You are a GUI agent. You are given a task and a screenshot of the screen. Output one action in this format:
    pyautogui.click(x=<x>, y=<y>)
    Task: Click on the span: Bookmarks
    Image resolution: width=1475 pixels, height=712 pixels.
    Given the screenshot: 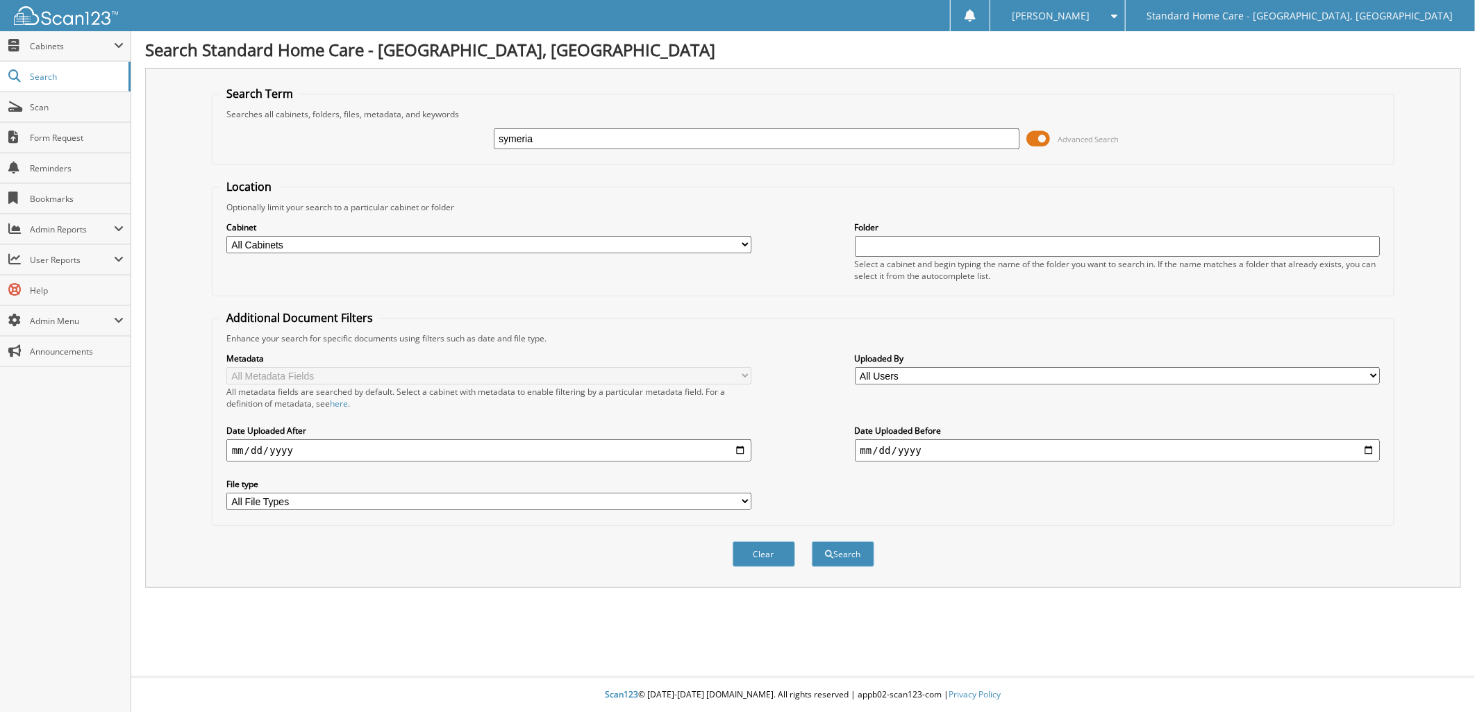 What is the action you would take?
    pyautogui.click(x=76, y=199)
    